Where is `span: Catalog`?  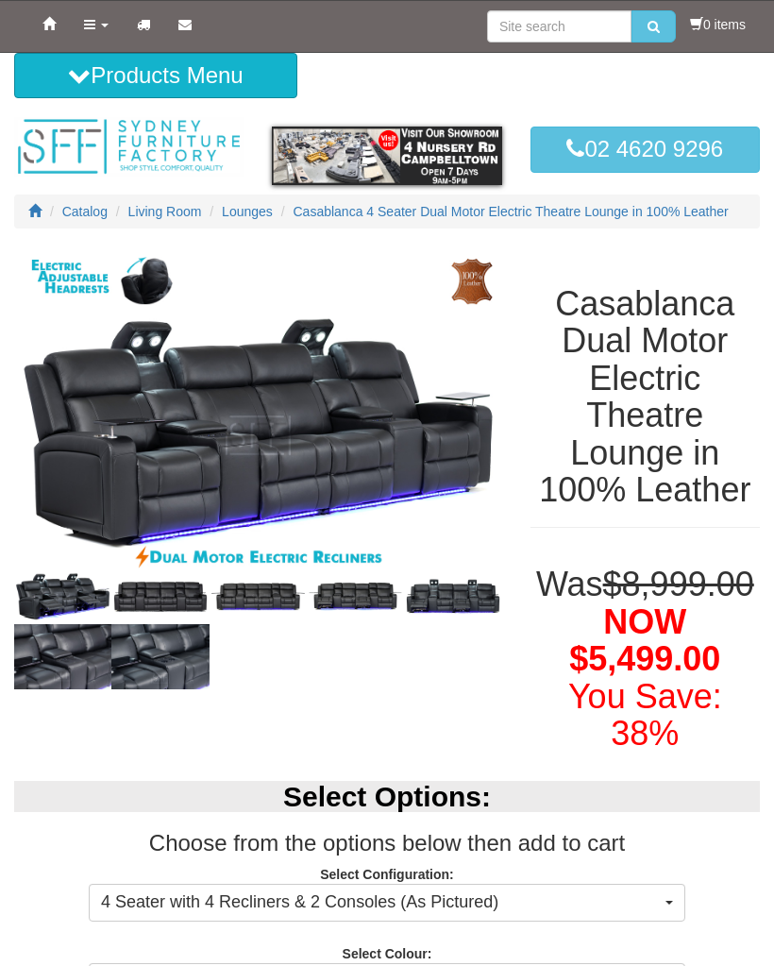 span: Catalog is located at coordinates (85, 212).